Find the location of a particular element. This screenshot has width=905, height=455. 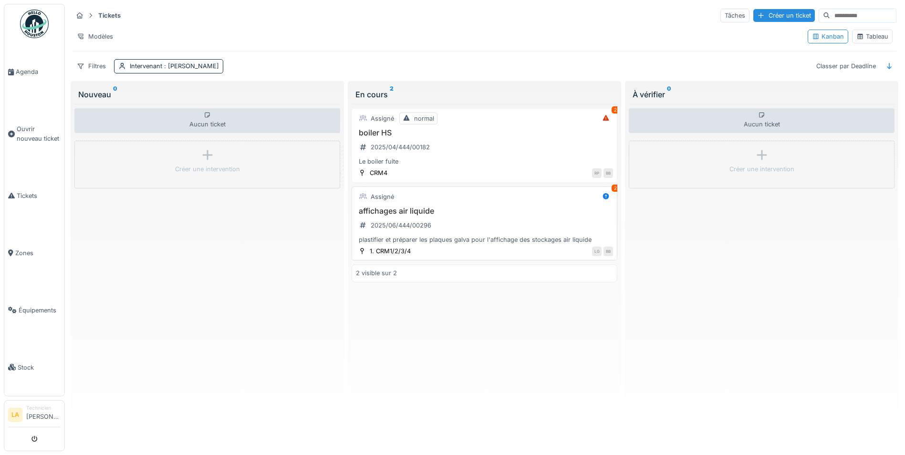

sup: 2 is located at coordinates (392, 94).